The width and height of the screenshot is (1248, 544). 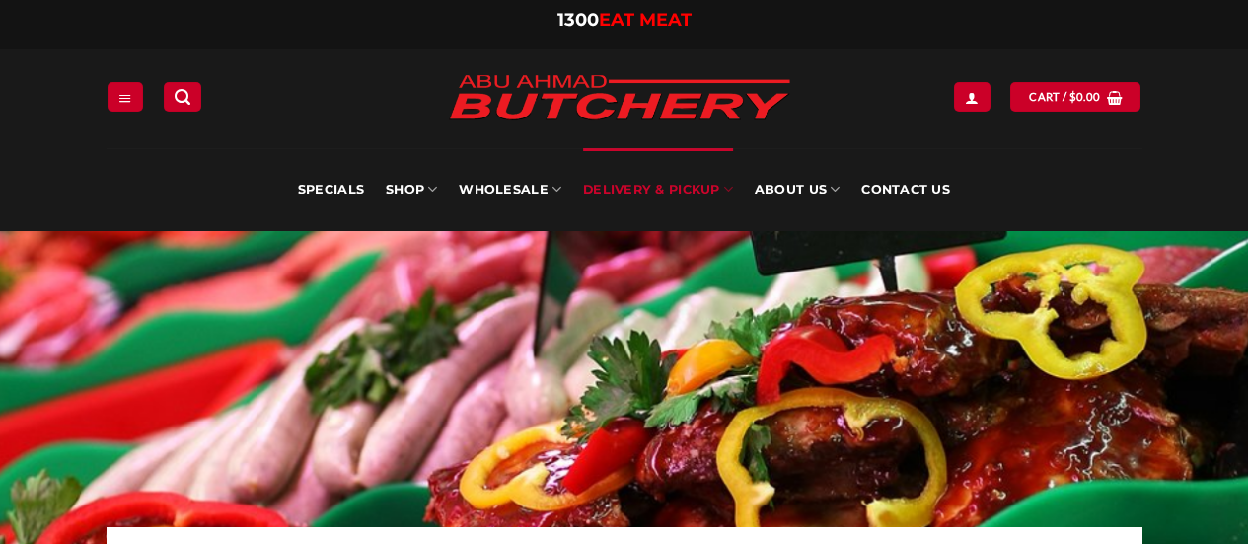 What do you see at coordinates (906, 189) in the screenshot?
I see `a: Contact Us` at bounding box center [906, 189].